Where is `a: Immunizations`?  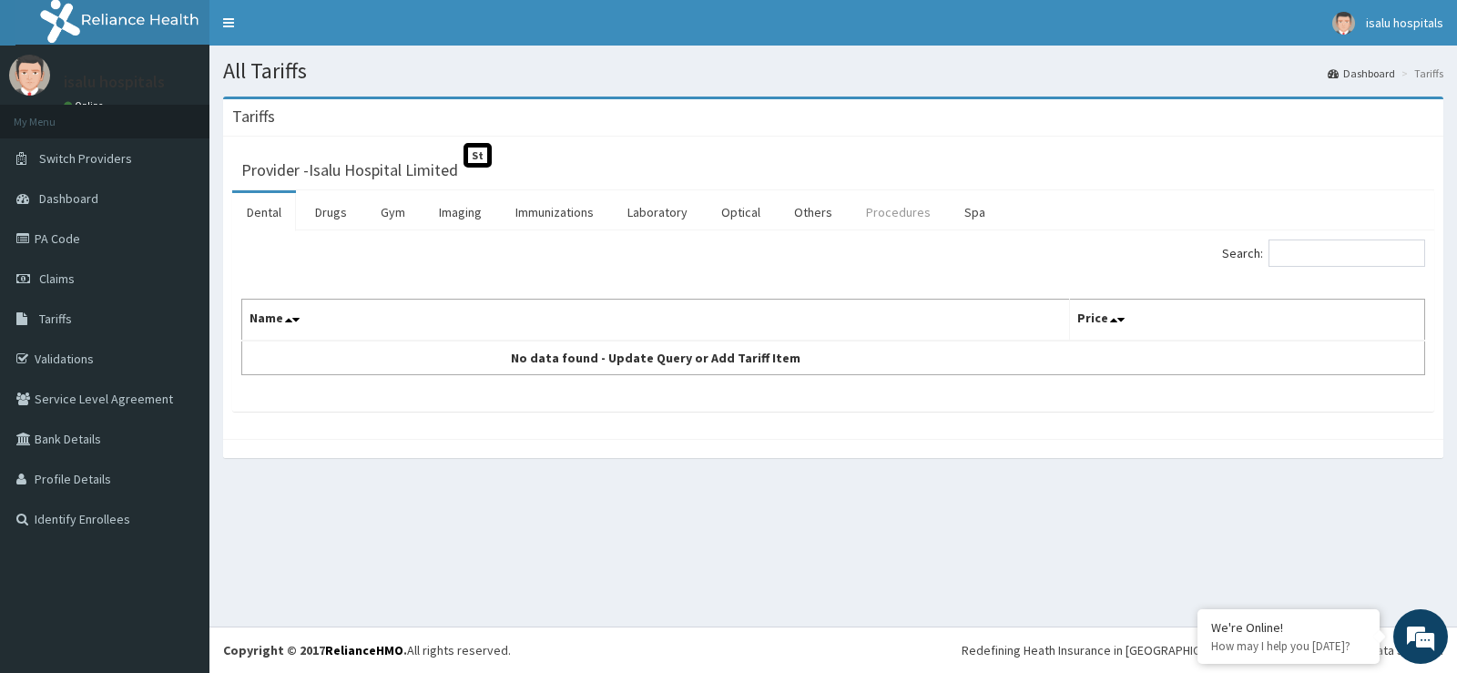
a: Immunizations is located at coordinates (555, 212).